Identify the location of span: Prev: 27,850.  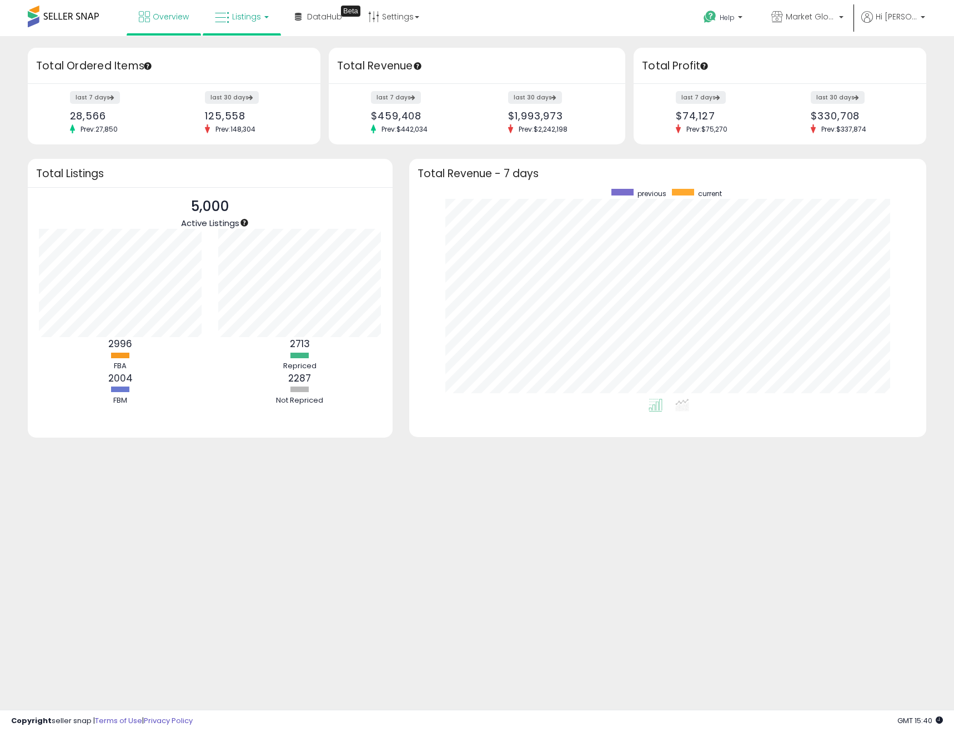
(99, 129).